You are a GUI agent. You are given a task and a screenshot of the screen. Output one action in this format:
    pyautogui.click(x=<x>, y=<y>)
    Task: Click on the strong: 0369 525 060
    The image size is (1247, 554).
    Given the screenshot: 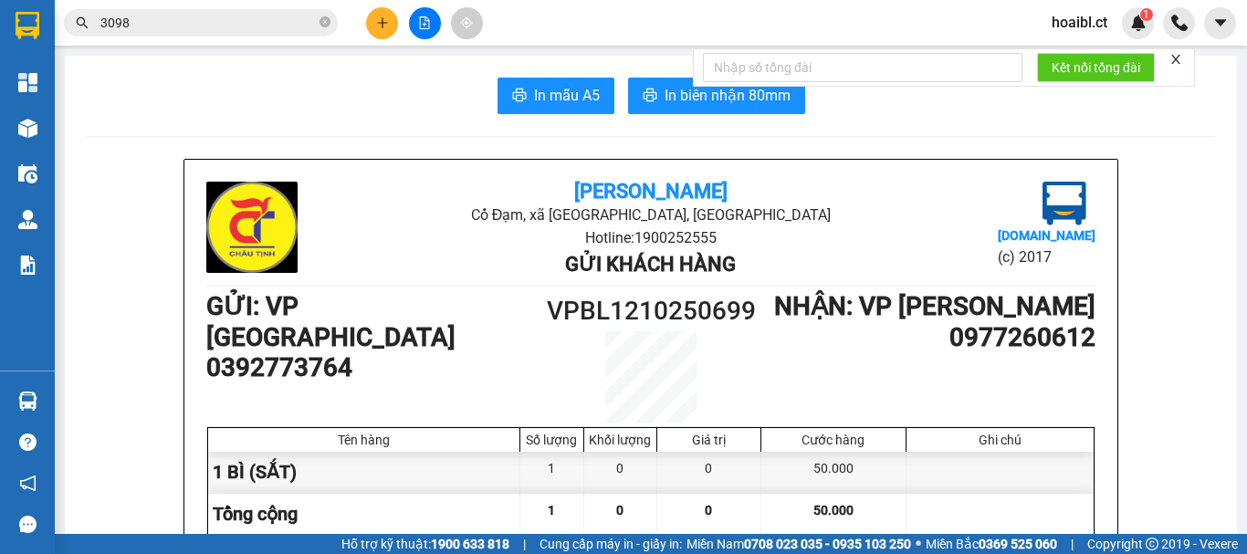 What is the action you would take?
    pyautogui.click(x=1018, y=544)
    